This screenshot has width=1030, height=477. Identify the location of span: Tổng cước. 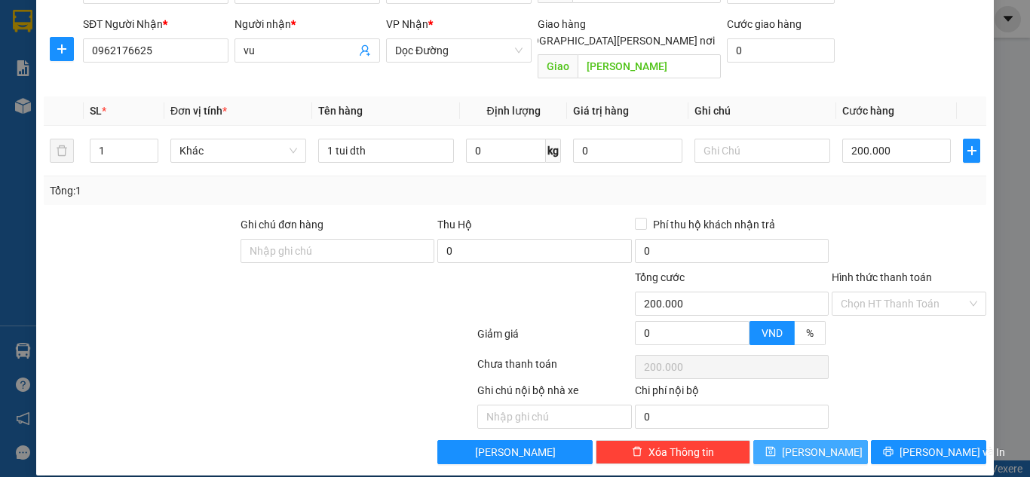
(660, 278).